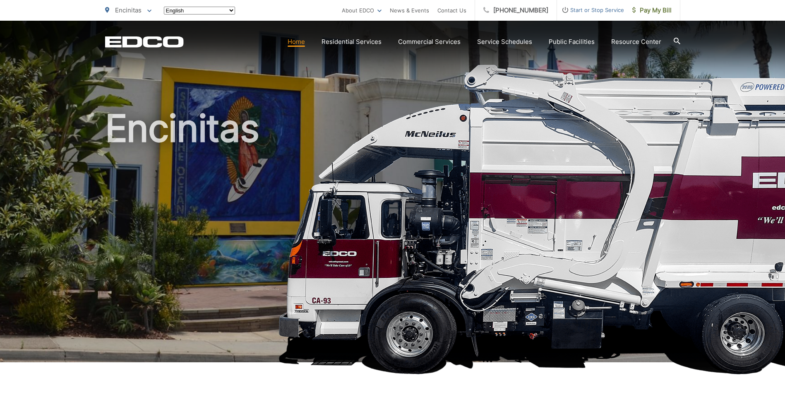 This screenshot has width=785, height=395. Describe the element at coordinates (199, 10) in the screenshot. I see `select: Select a language` at that location.